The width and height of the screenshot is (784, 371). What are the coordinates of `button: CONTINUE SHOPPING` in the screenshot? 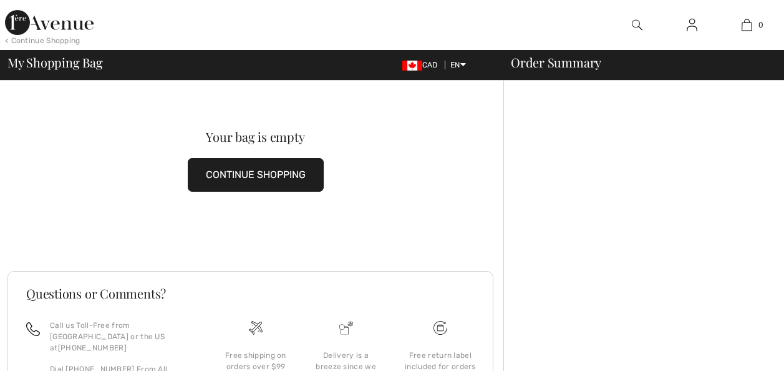 It's located at (256, 175).